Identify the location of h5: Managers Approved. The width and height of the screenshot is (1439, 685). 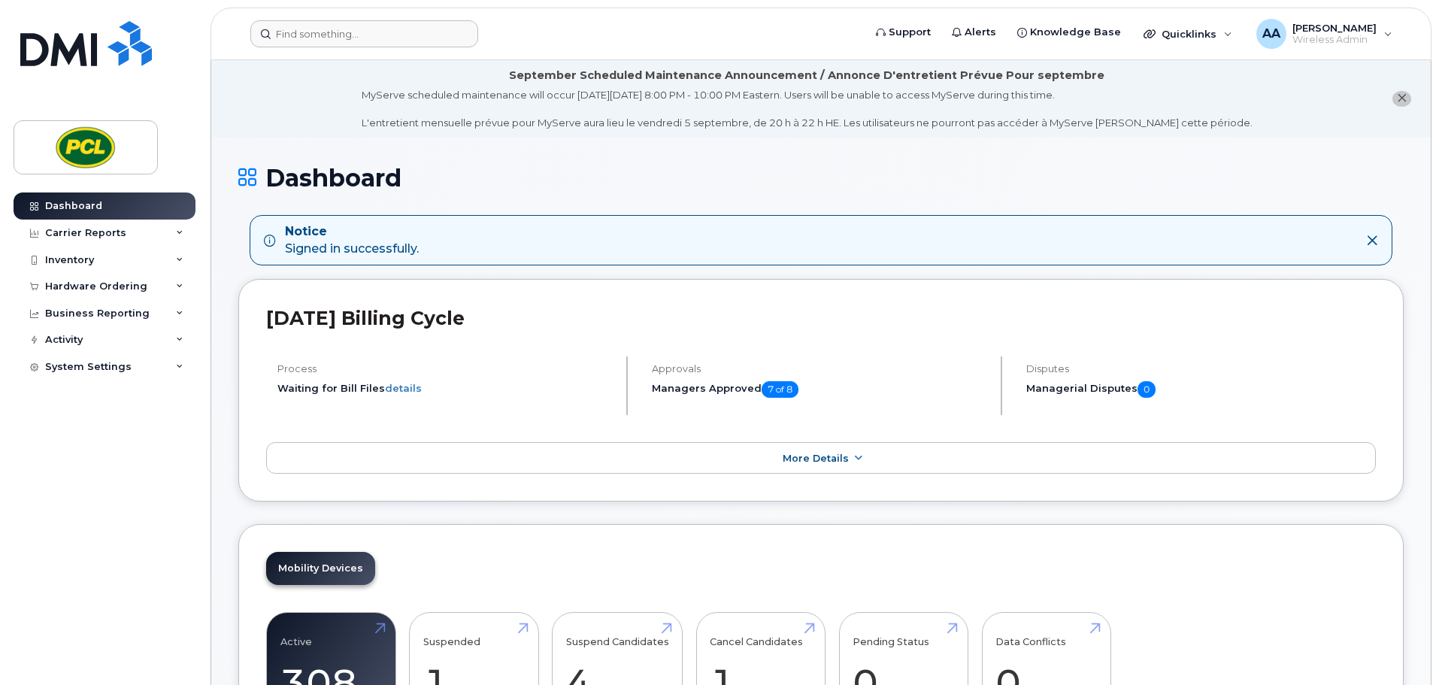
(819, 389).